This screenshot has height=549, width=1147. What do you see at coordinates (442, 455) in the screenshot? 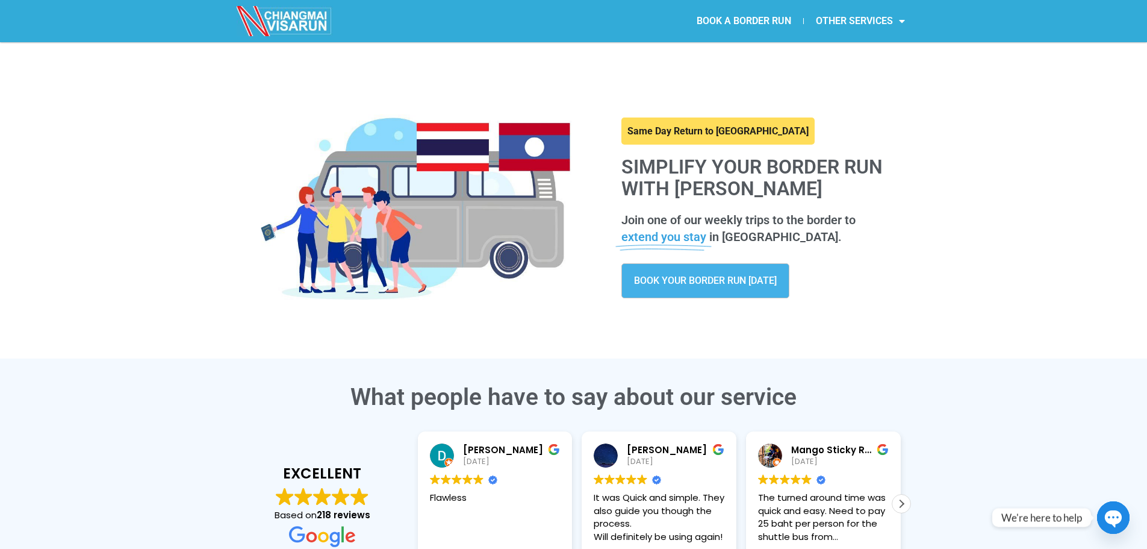
I see `img: Dave Reid profile picture` at bounding box center [442, 455].